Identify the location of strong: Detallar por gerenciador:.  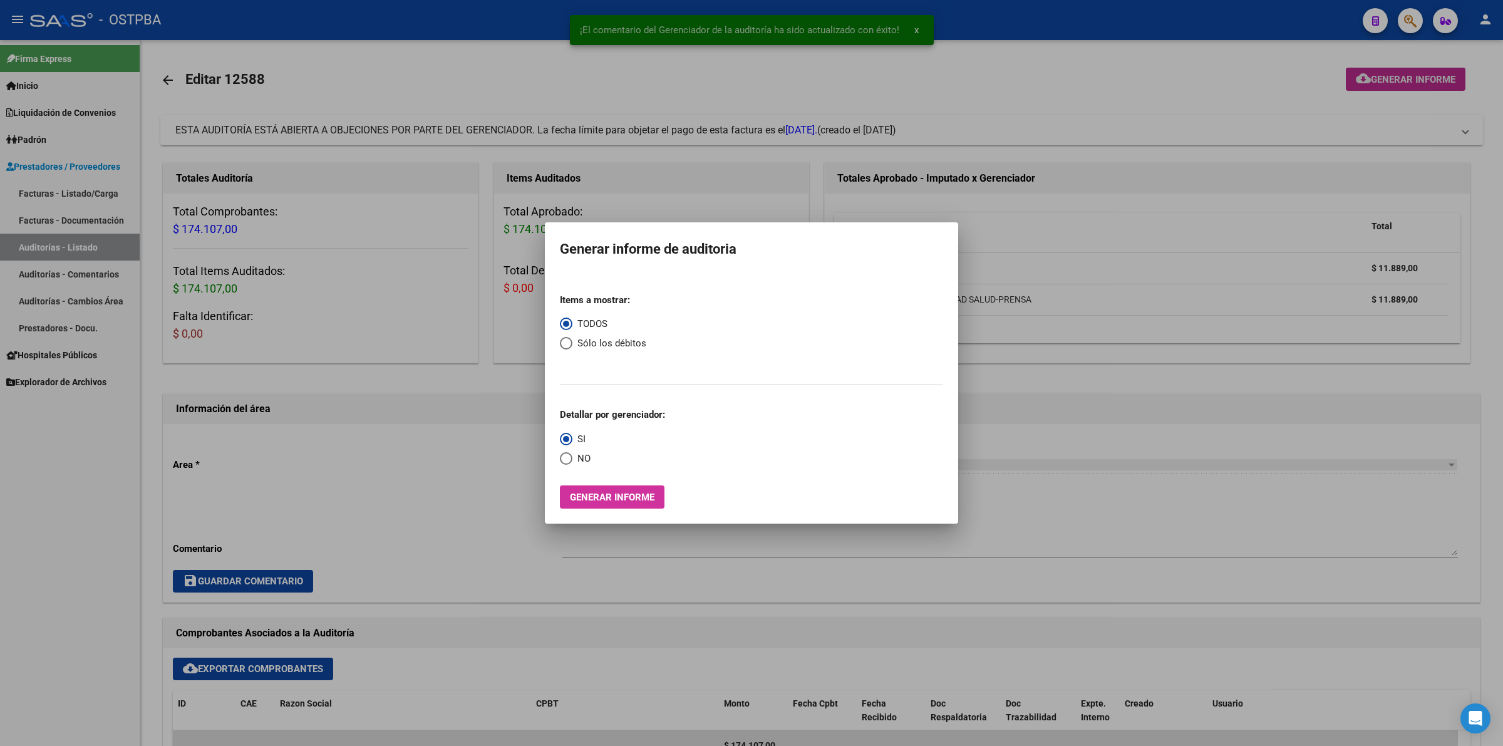
(613, 415).